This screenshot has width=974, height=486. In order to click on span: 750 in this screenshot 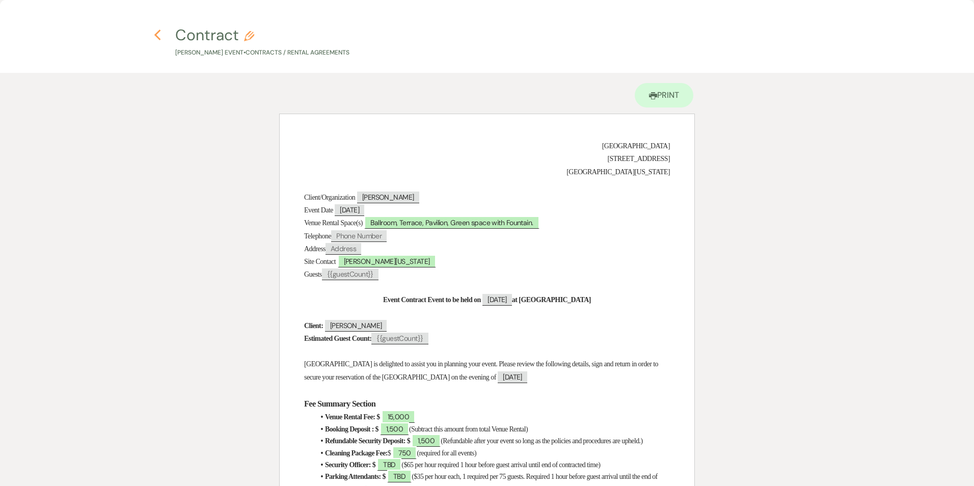, I will do `click(405, 453)`.